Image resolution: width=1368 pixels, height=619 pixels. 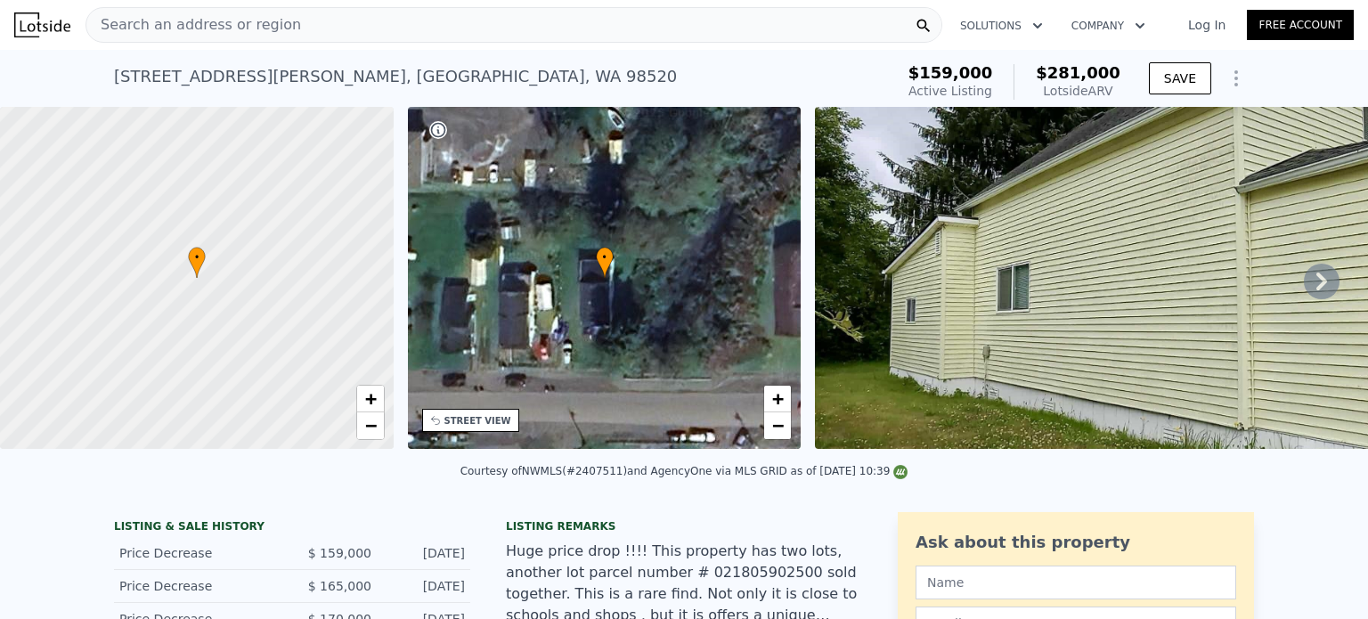 I want to click on div: Lotside ARV, so click(x=1078, y=91).